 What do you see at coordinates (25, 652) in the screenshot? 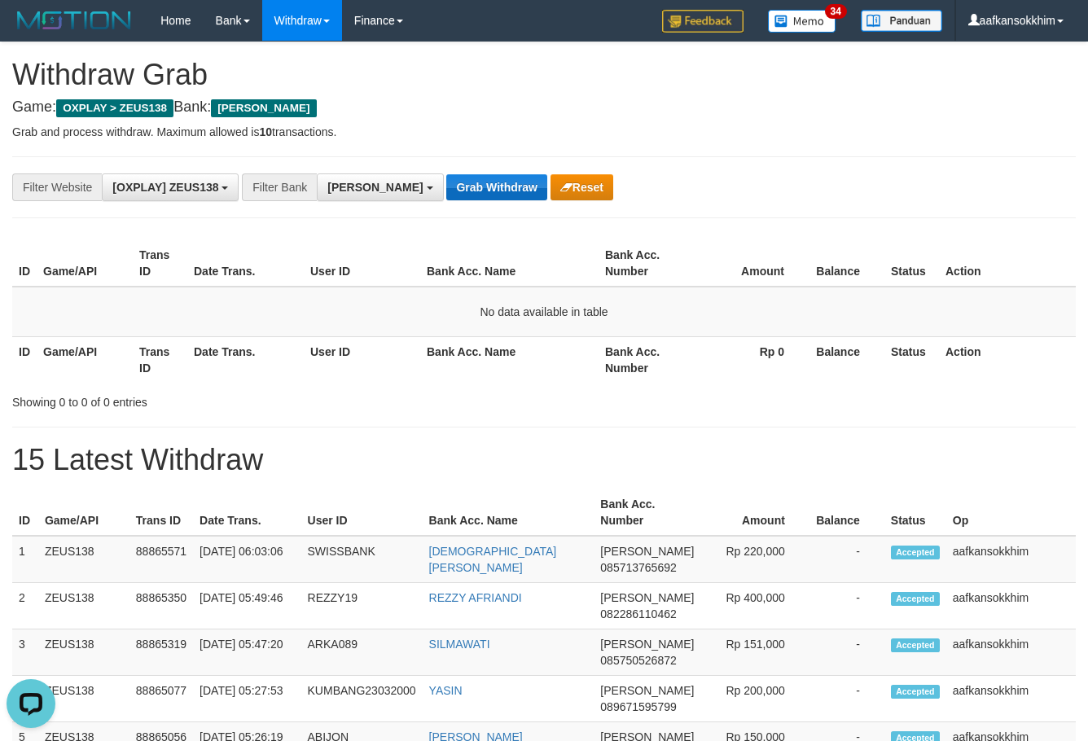
I see `td: 3` at bounding box center [25, 652].